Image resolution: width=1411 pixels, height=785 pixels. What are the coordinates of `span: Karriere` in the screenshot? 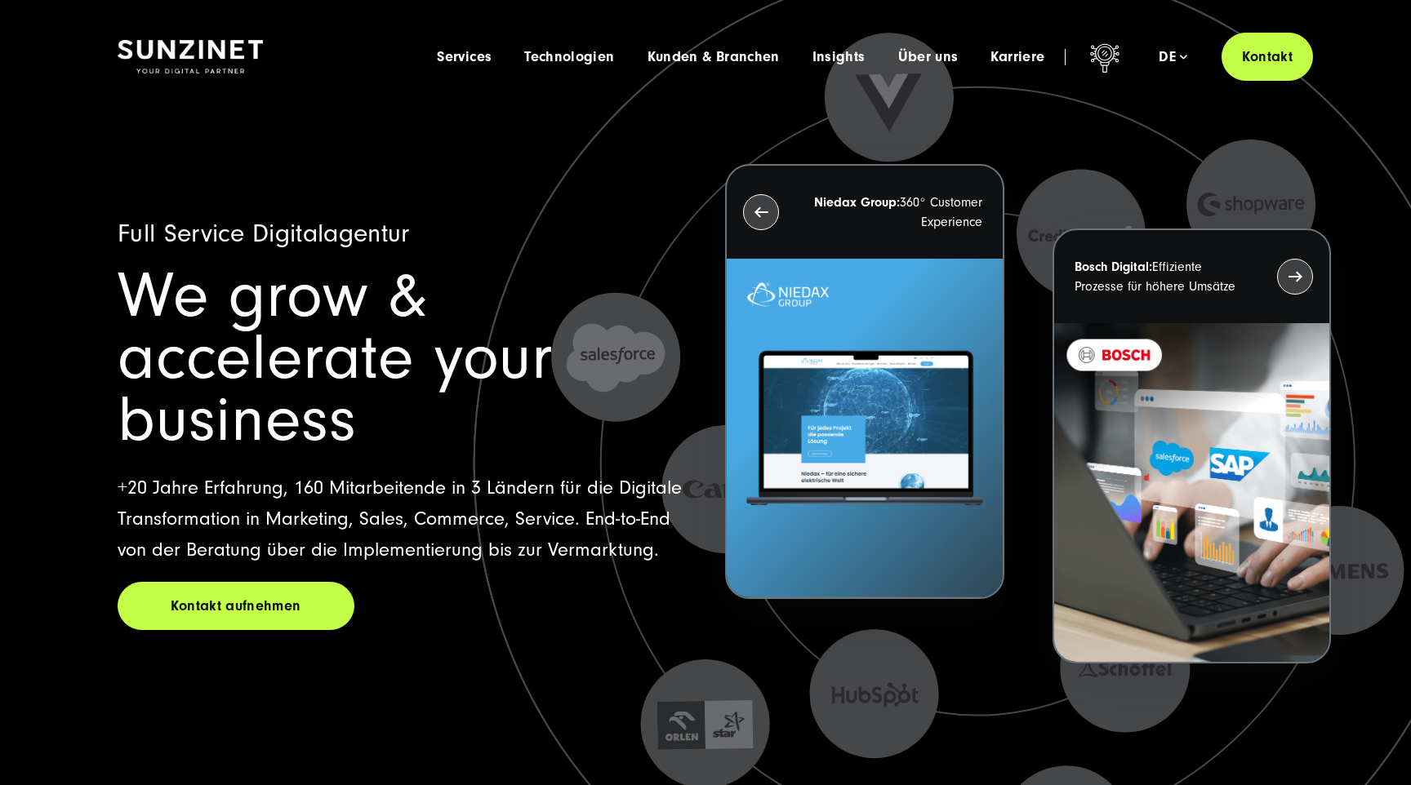 It's located at (1017, 57).